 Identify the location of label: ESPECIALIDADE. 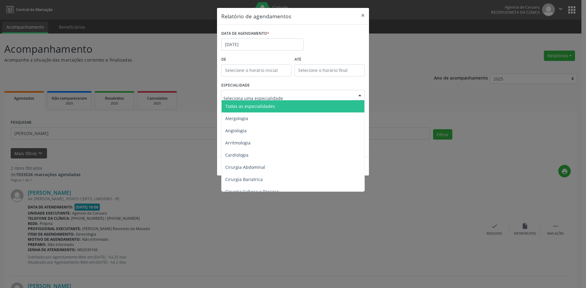
(235, 85).